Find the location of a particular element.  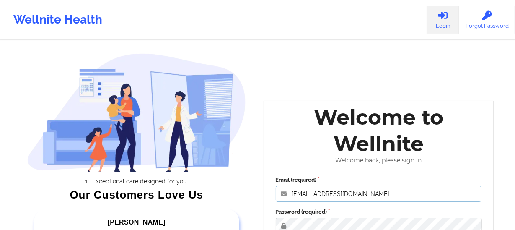

li: Exceptional care designed for you. is located at coordinates (140, 181).